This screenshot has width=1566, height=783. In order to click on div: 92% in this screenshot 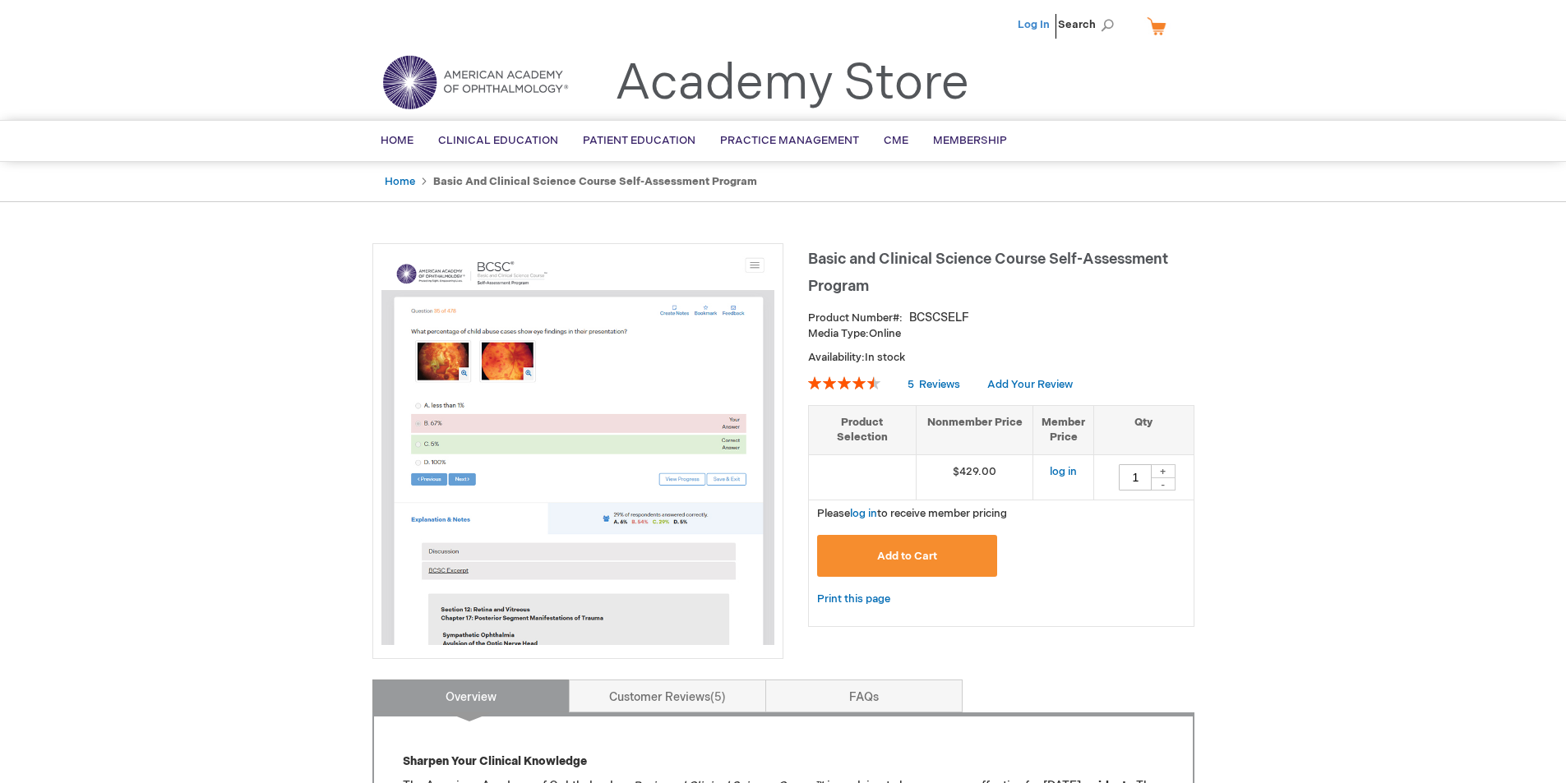, I will do `click(844, 383)`.